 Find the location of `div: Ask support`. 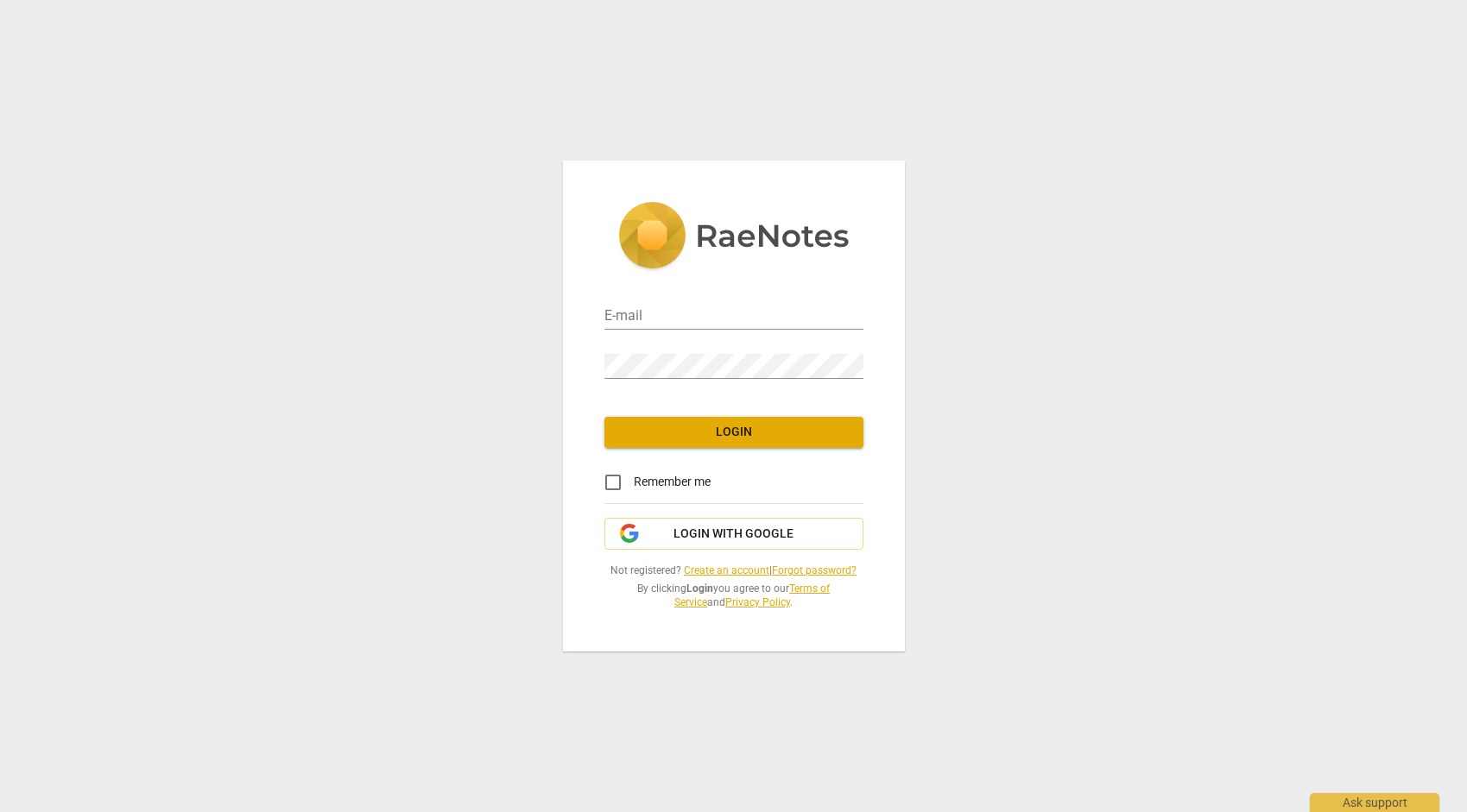

div: Ask support is located at coordinates (1374, 802).